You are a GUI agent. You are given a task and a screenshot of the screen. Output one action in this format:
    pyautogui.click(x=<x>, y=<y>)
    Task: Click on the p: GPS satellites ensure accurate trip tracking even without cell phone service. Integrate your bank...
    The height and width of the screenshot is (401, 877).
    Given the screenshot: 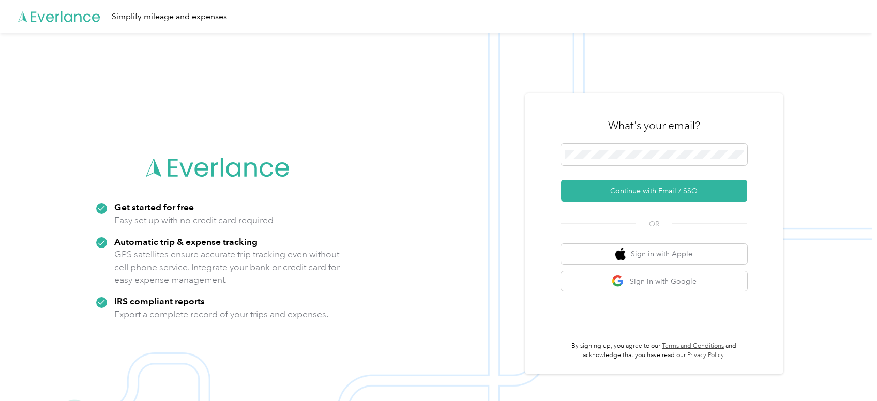 What is the action you would take?
    pyautogui.click(x=227, y=267)
    